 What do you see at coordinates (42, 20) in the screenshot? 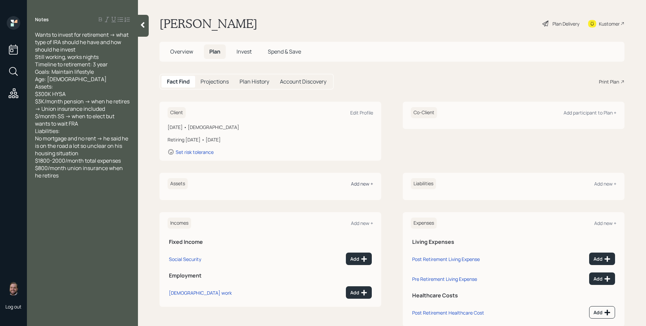
I see `label: Notes` at bounding box center [42, 20].